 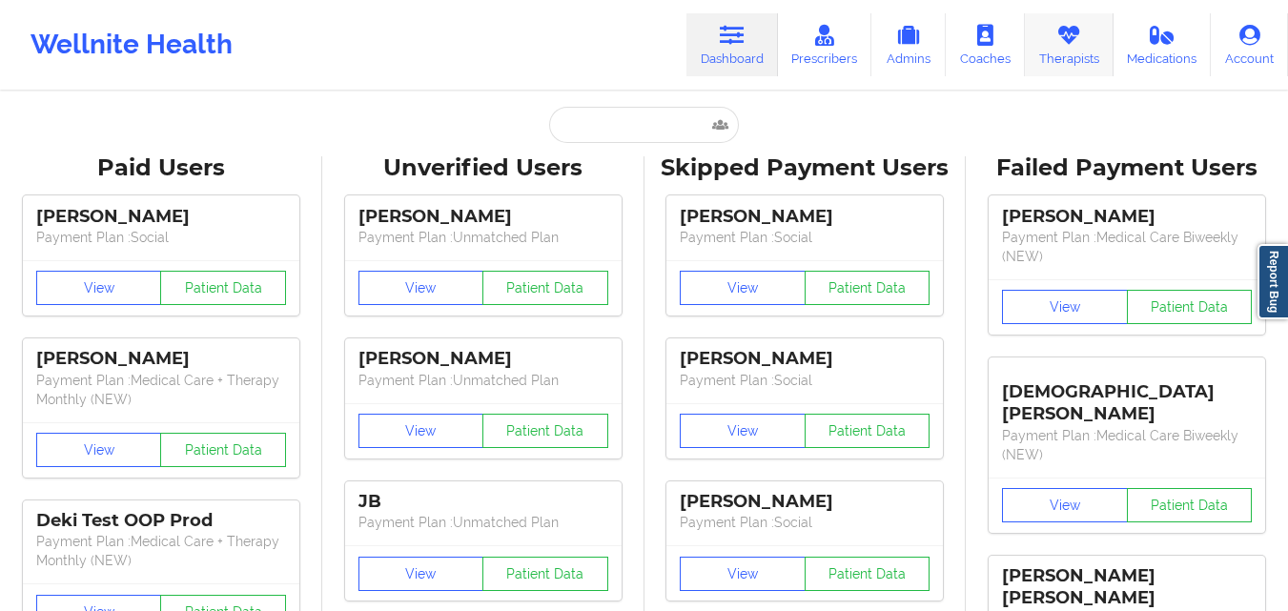 I want to click on div: Failed Payment Users, so click(x=1127, y=168).